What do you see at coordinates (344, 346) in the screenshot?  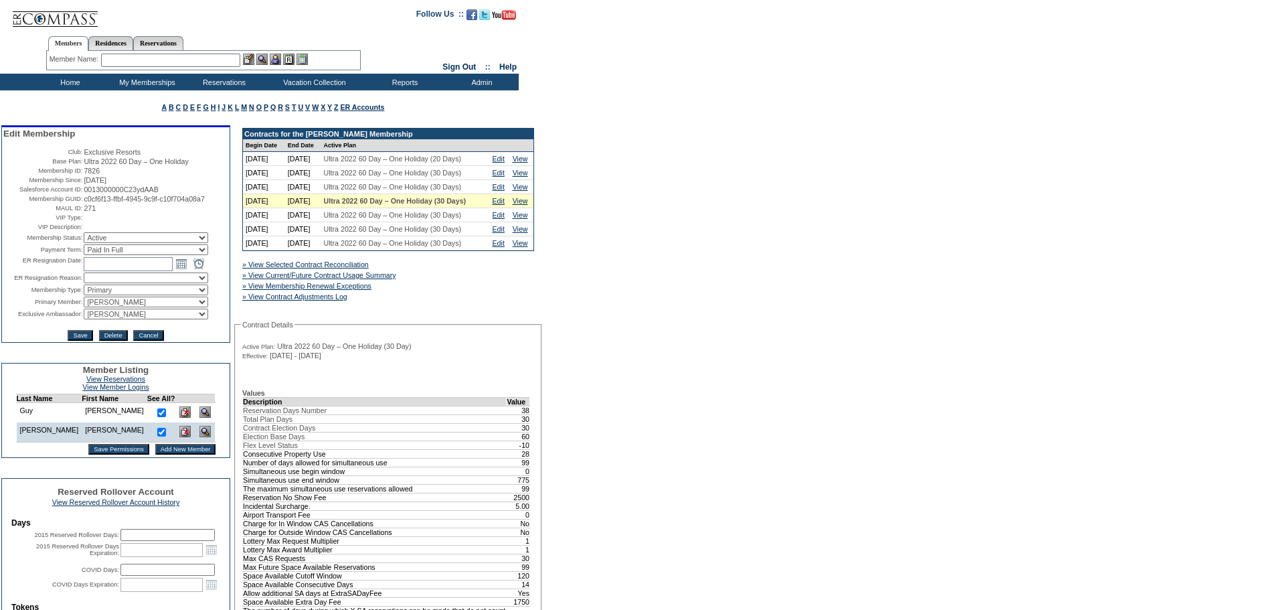 I see `span: Ultra 2022 60 Day – One Holiday (30 Day)` at bounding box center [344, 346].